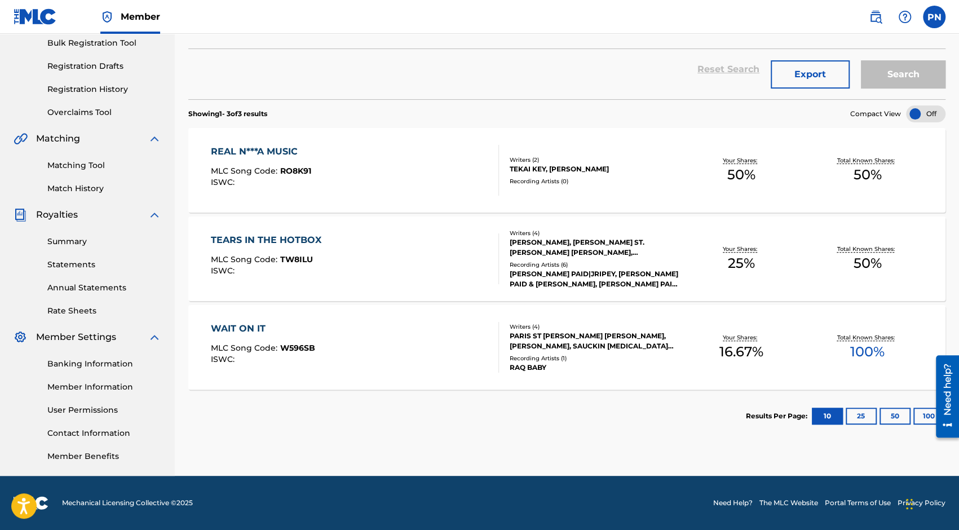 The width and height of the screenshot is (959, 530). Describe the element at coordinates (104, 112) in the screenshot. I see `a: Overclaims Tool` at that location.